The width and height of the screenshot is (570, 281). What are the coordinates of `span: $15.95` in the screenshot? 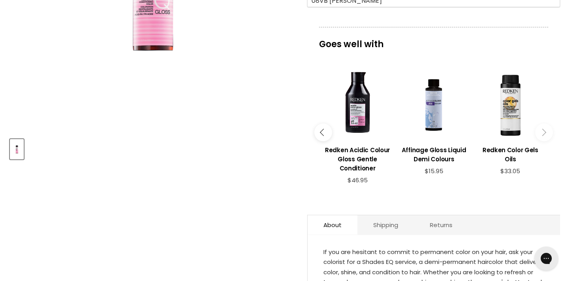 It's located at (434, 171).